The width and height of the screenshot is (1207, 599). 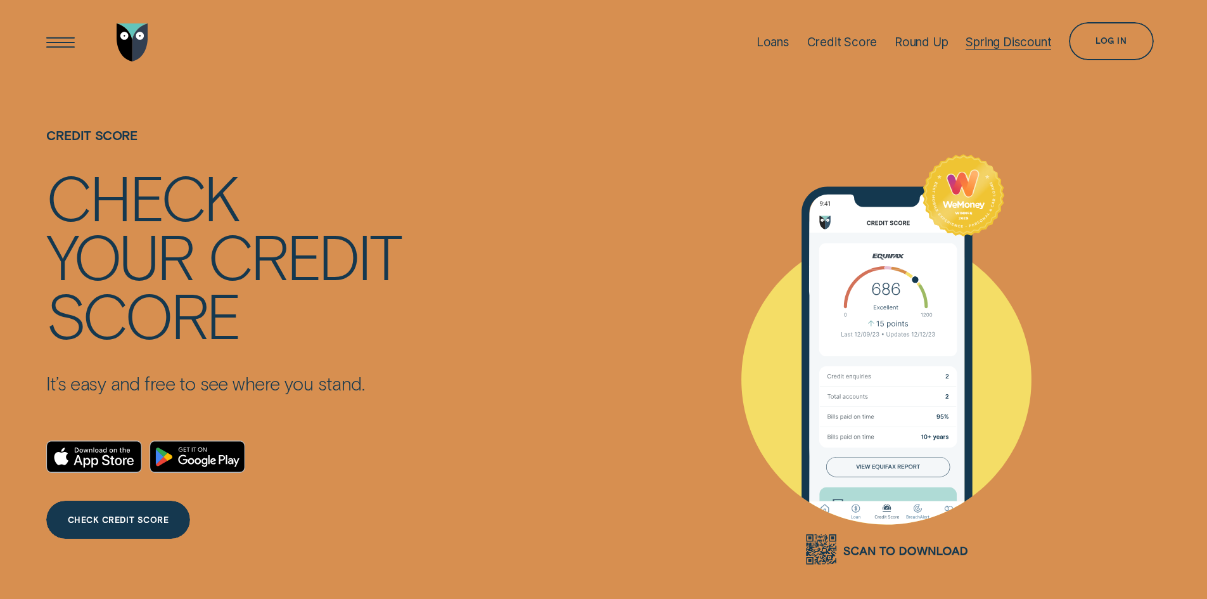 I want to click on a: Android App on Google Play, so click(x=197, y=456).